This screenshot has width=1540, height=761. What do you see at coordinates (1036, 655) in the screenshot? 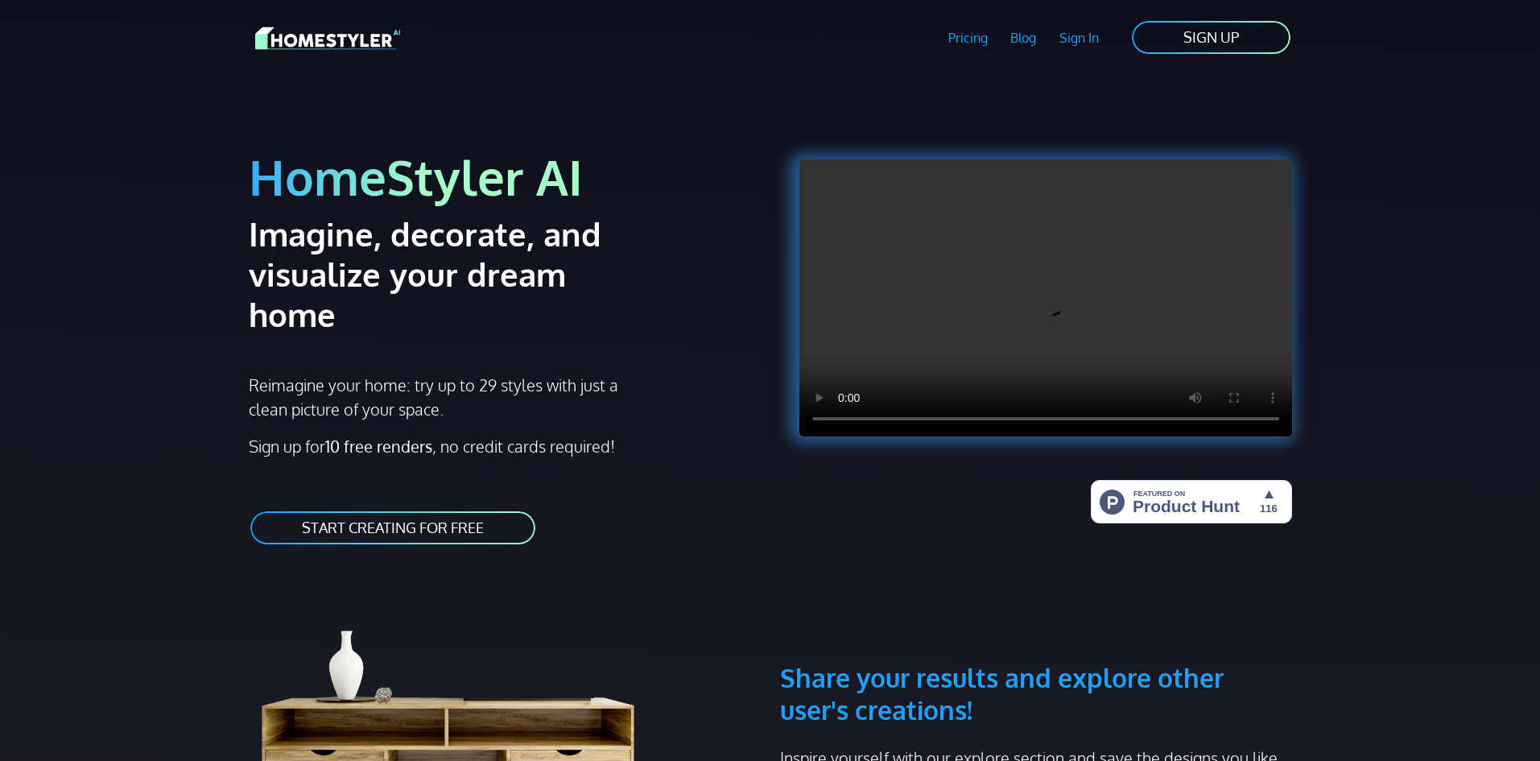
I see `h3: Share your results and explore other user's creations!` at bounding box center [1036, 655].